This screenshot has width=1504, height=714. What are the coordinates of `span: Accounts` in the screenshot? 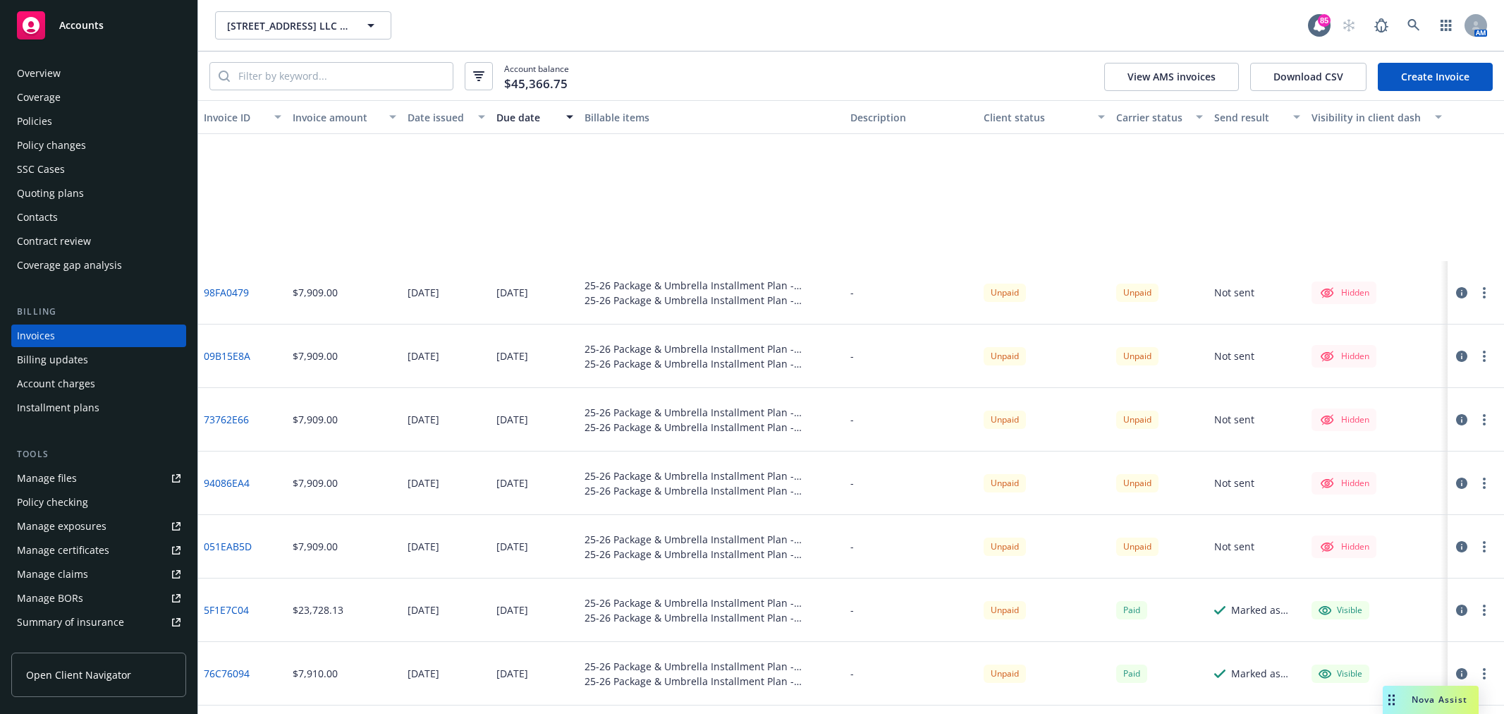 It's located at (81, 25).